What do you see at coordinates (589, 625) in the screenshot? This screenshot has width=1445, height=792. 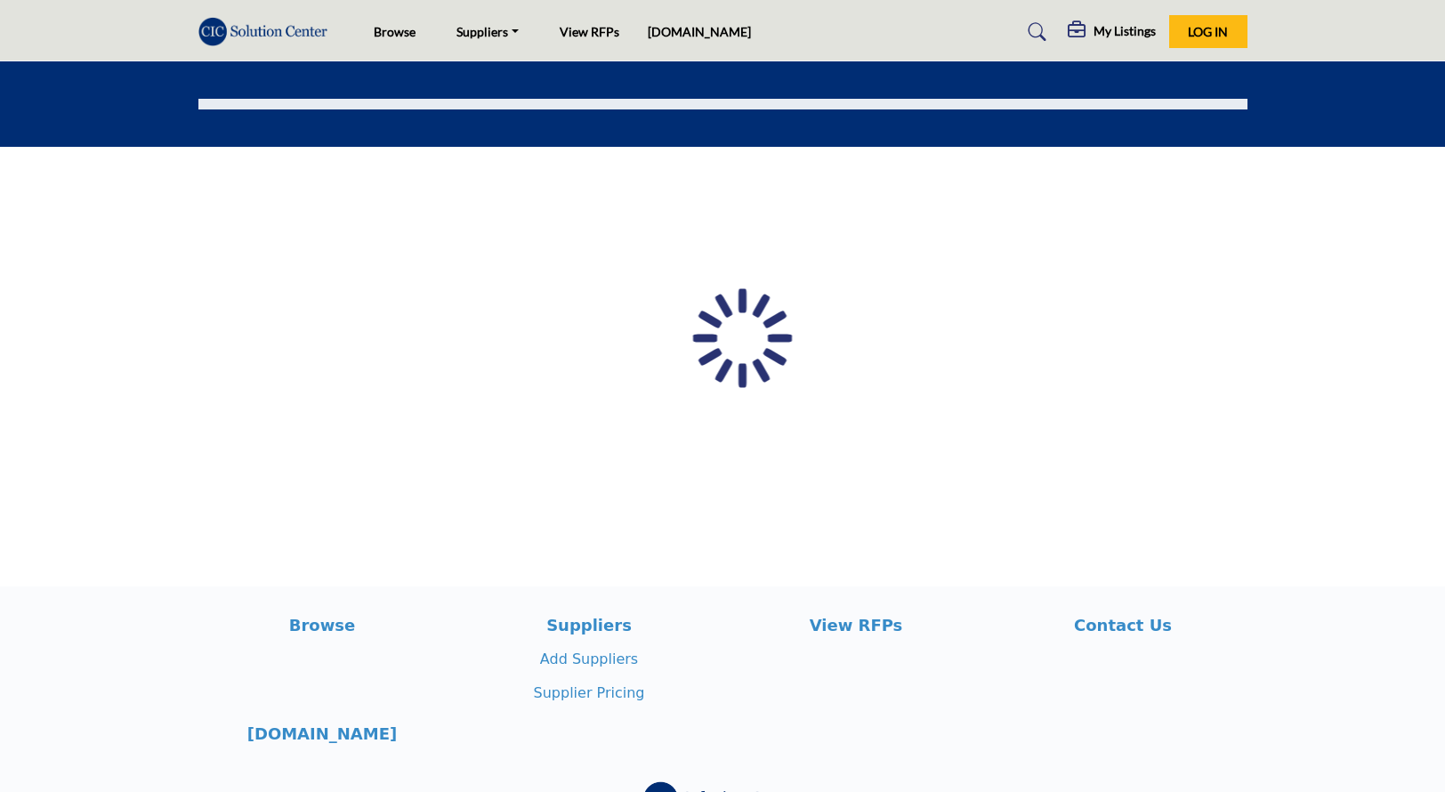 I see `p: Suppliers` at bounding box center [589, 625].